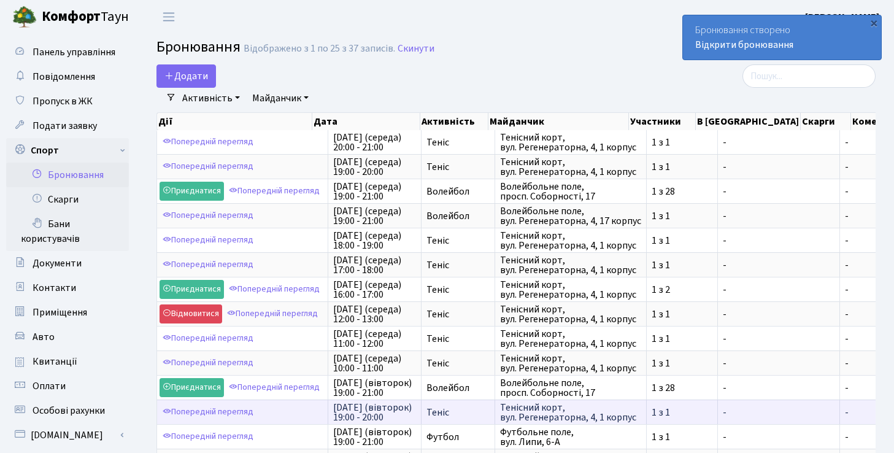 The height and width of the screenshot is (453, 894). What do you see at coordinates (54, 288) in the screenshot?
I see `span: Контакти` at bounding box center [54, 288].